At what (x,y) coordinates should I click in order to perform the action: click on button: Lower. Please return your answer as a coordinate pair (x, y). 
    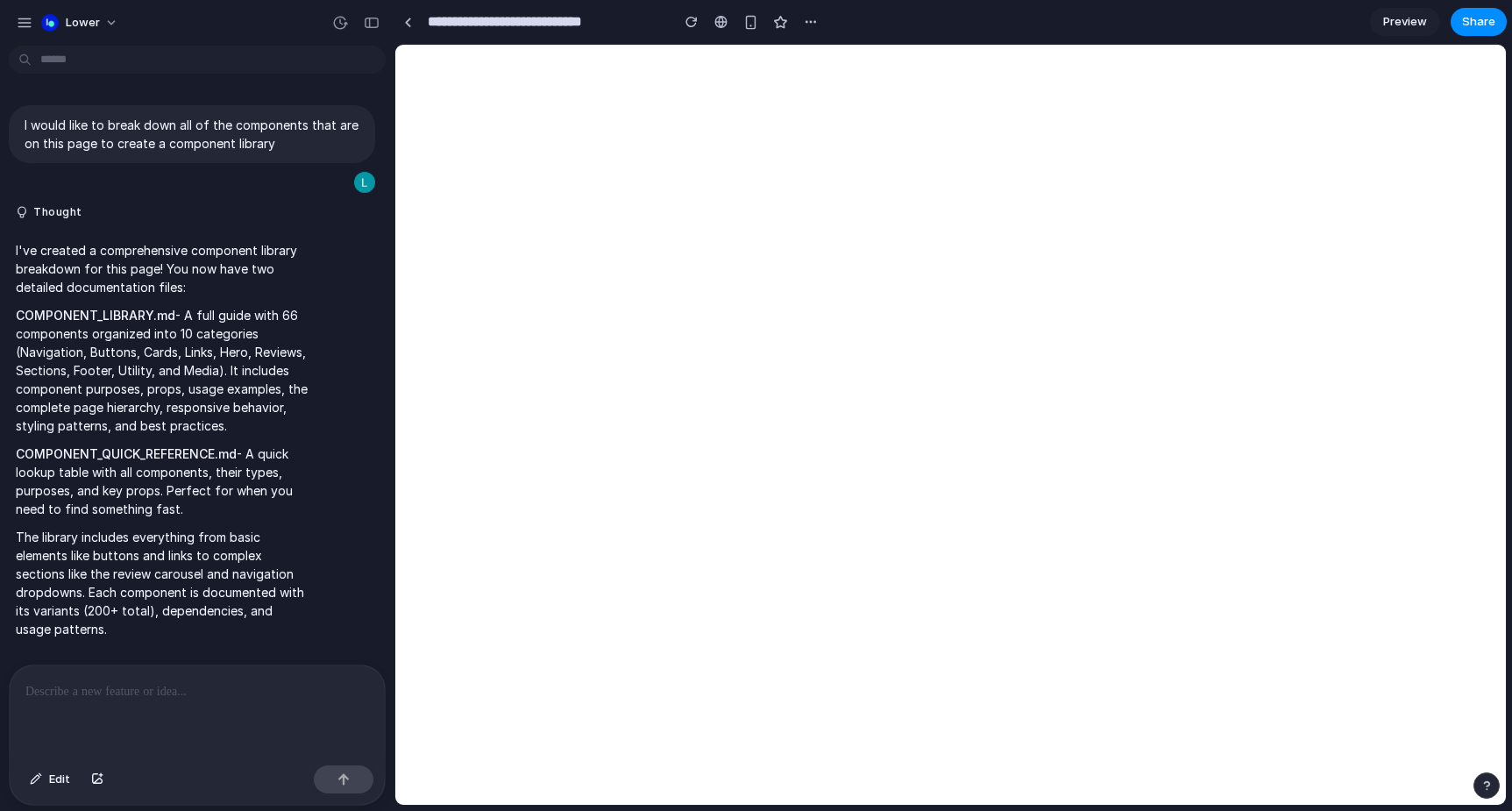
    Looking at the image, I should click on (80, 23).